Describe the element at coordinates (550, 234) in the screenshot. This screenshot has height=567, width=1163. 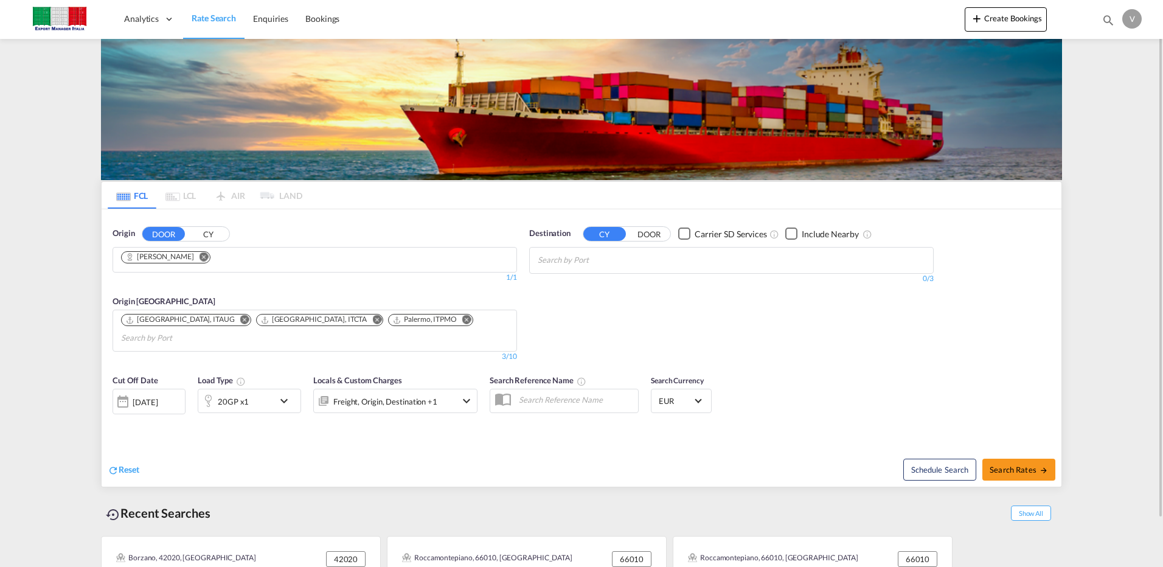
I see `span: Destination` at that location.